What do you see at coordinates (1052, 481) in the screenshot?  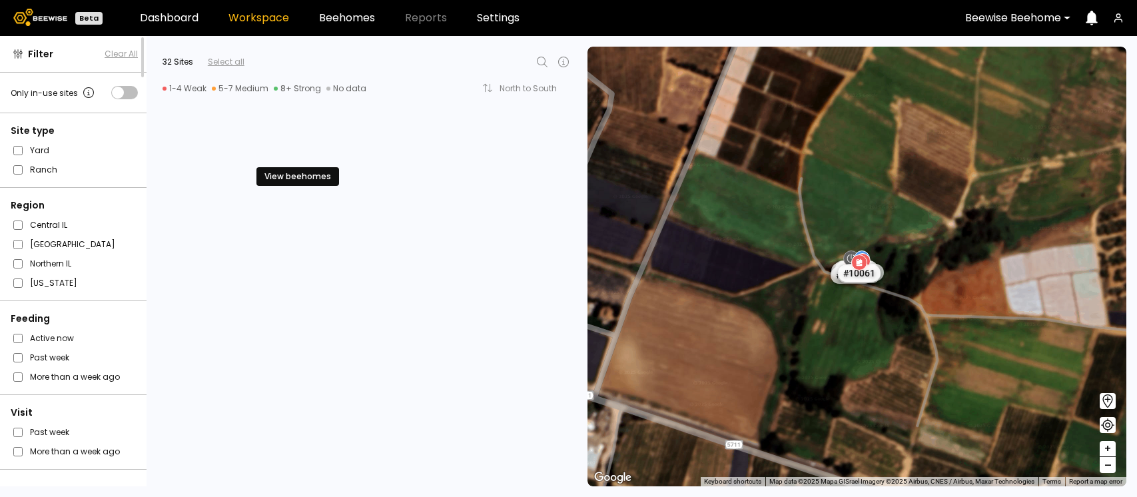 I see `a: Terms` at bounding box center [1052, 481].